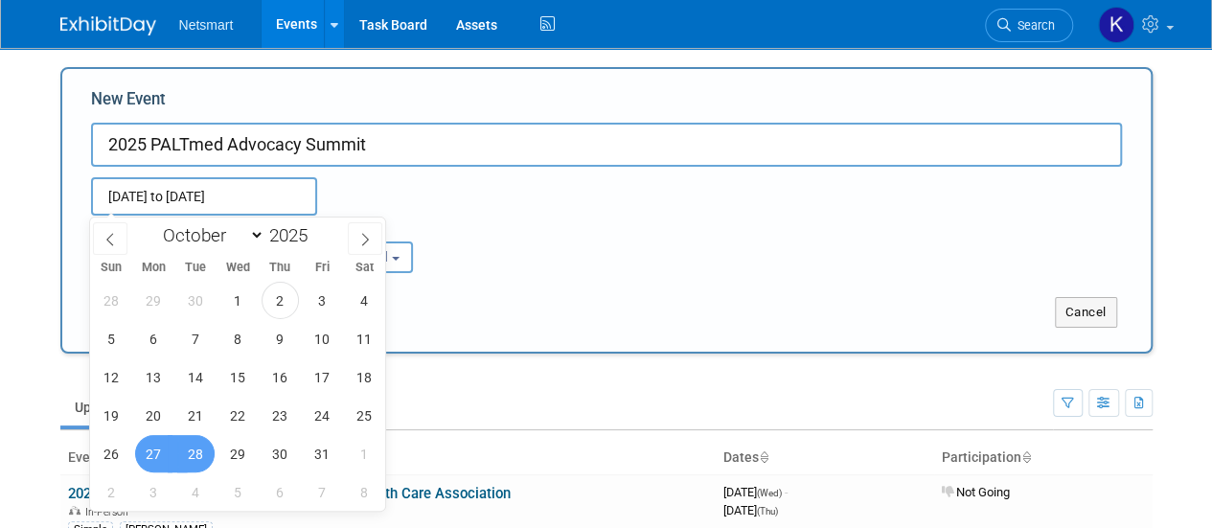  I want to click on span: October 7, 2025, so click(196, 338).